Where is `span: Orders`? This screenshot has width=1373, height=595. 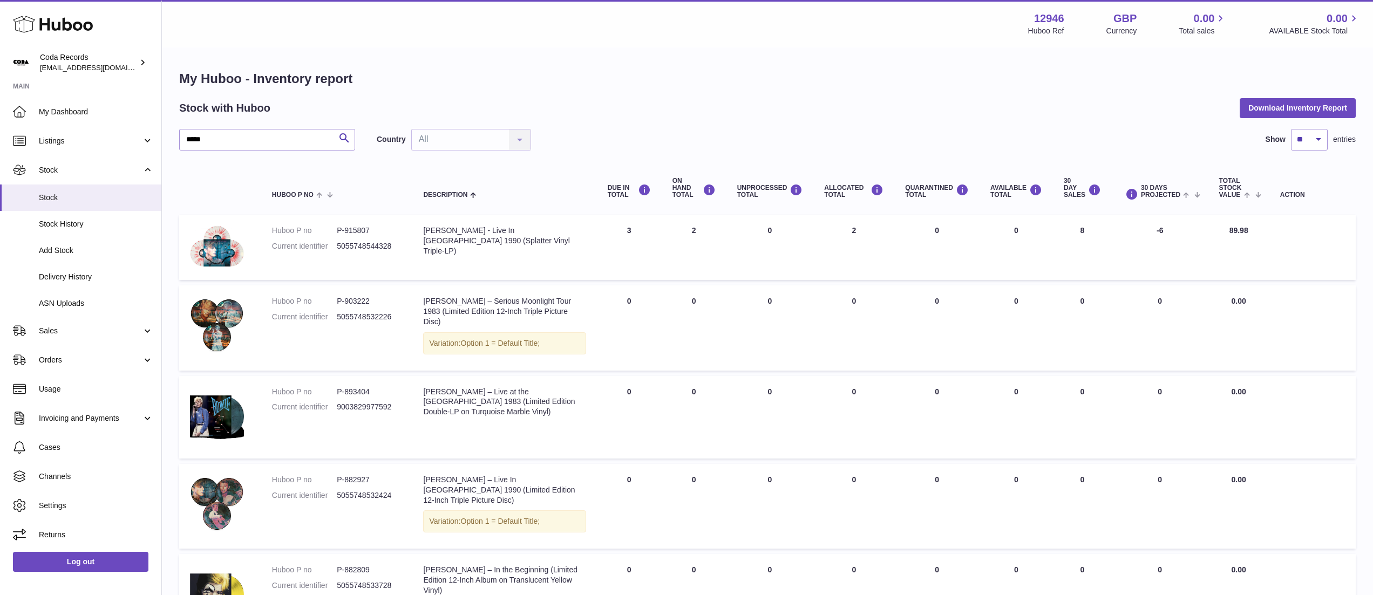
span: Orders is located at coordinates (90, 360).